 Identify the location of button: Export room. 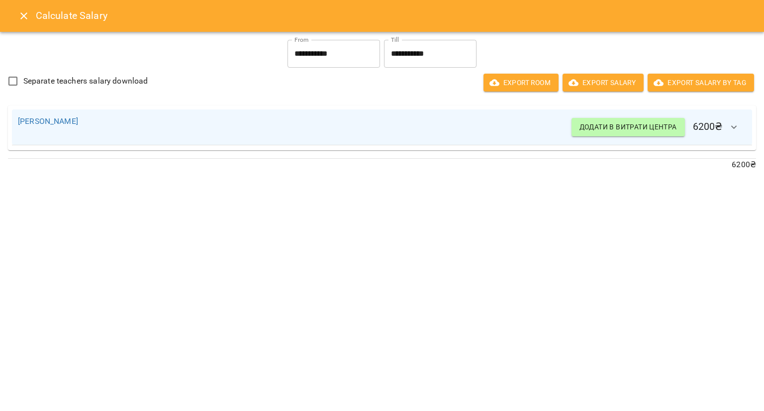
(521, 83).